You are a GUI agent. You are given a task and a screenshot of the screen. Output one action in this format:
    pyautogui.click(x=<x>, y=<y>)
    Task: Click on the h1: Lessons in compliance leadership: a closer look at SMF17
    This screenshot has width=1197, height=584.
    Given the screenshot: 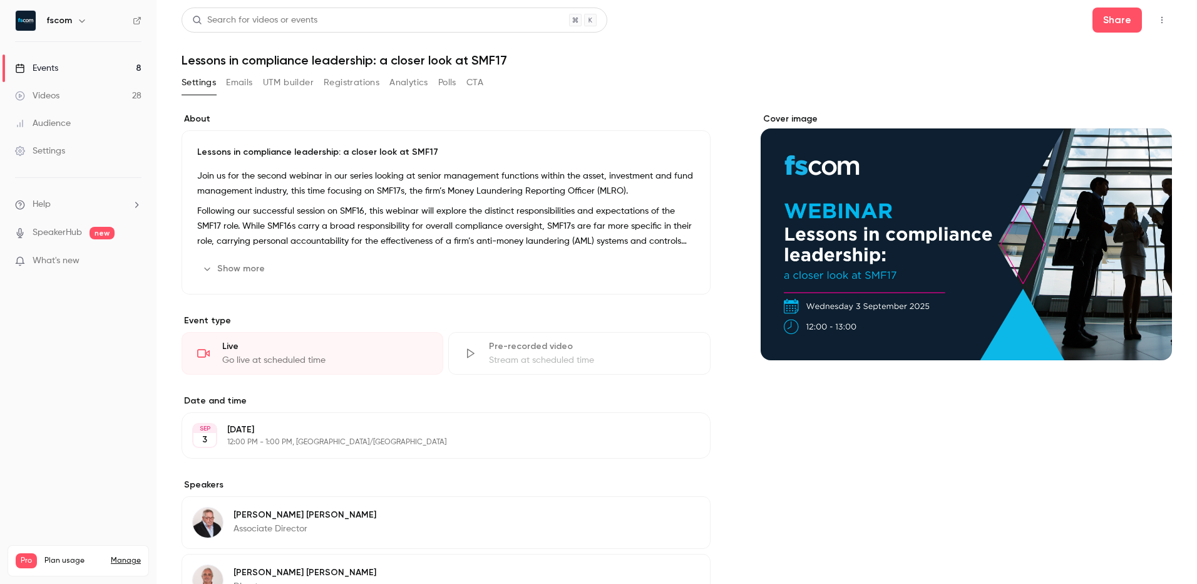 What is the action you would take?
    pyautogui.click(x=677, y=60)
    